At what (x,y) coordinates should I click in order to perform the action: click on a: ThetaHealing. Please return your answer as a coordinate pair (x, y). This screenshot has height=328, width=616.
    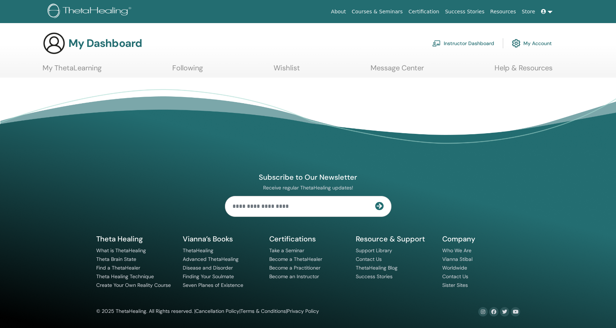
    Looking at the image, I should click on (198, 250).